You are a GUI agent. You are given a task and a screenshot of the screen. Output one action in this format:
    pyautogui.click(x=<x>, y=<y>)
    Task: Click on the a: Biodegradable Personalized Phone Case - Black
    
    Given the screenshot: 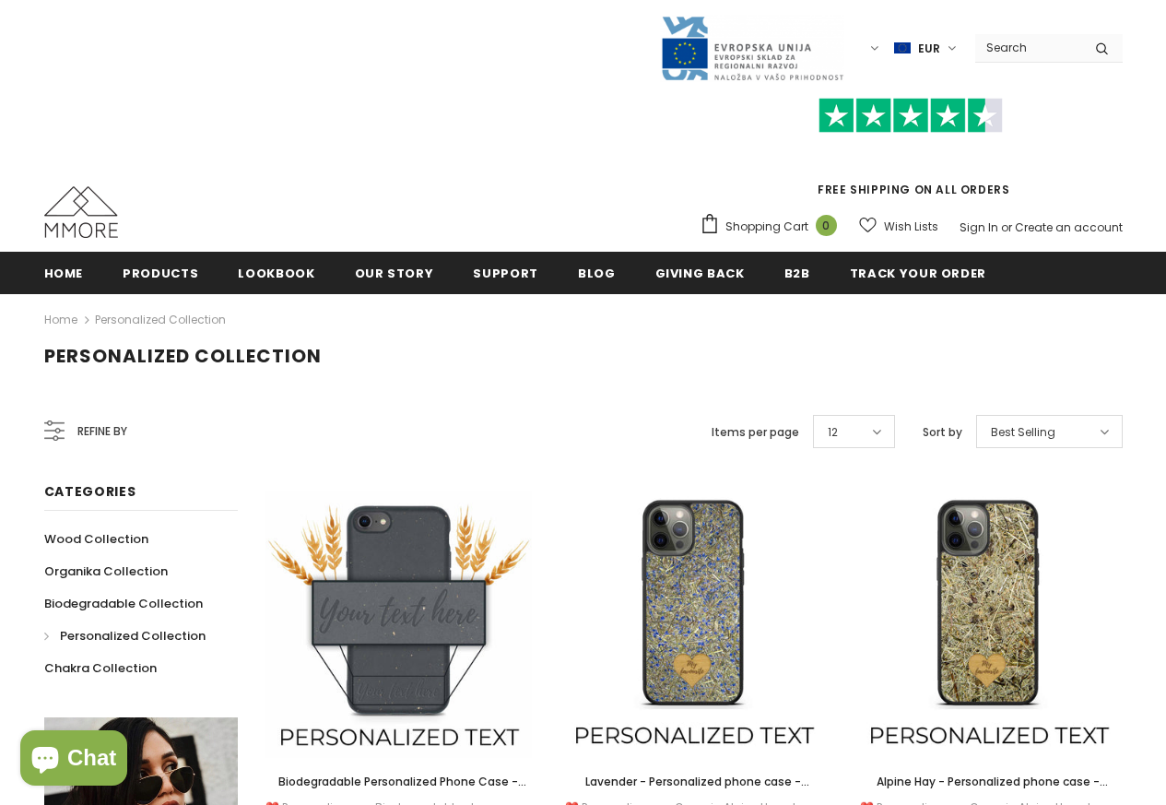 What is the action you would take?
    pyautogui.click(x=399, y=781)
    